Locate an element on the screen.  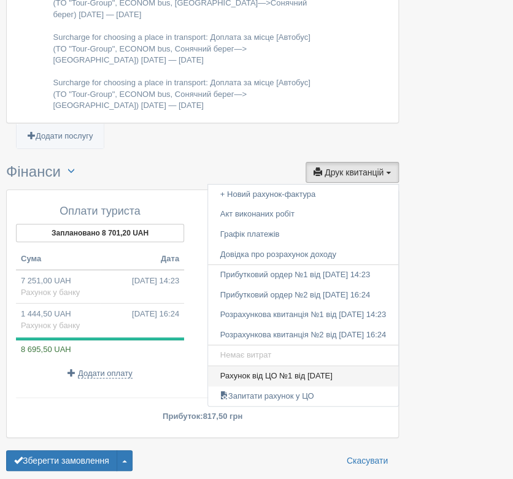
h4: Оплати туриста is located at coordinates (100, 212).